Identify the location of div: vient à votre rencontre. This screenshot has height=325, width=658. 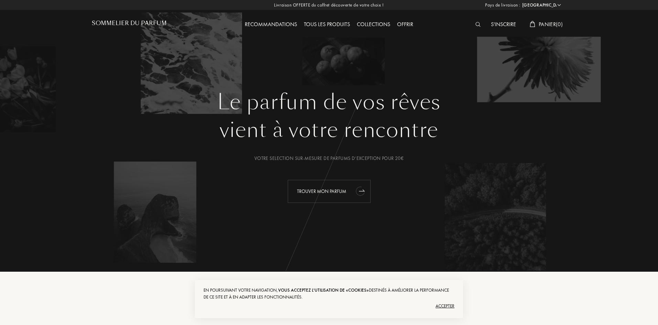
(329, 130).